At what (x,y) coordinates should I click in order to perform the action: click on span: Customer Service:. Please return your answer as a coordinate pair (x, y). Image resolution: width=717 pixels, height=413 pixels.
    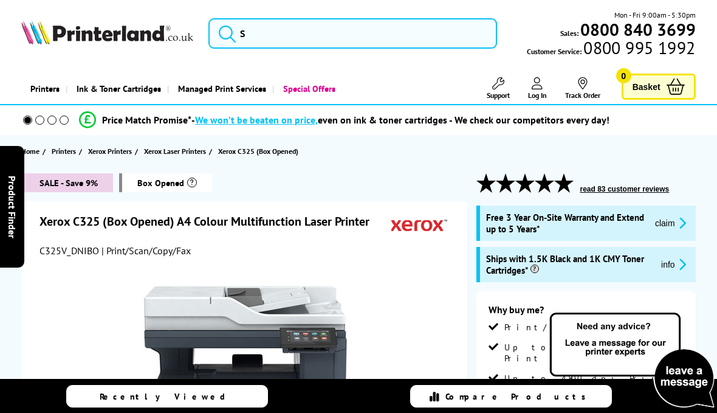
    Looking at the image, I should click on (611, 49).